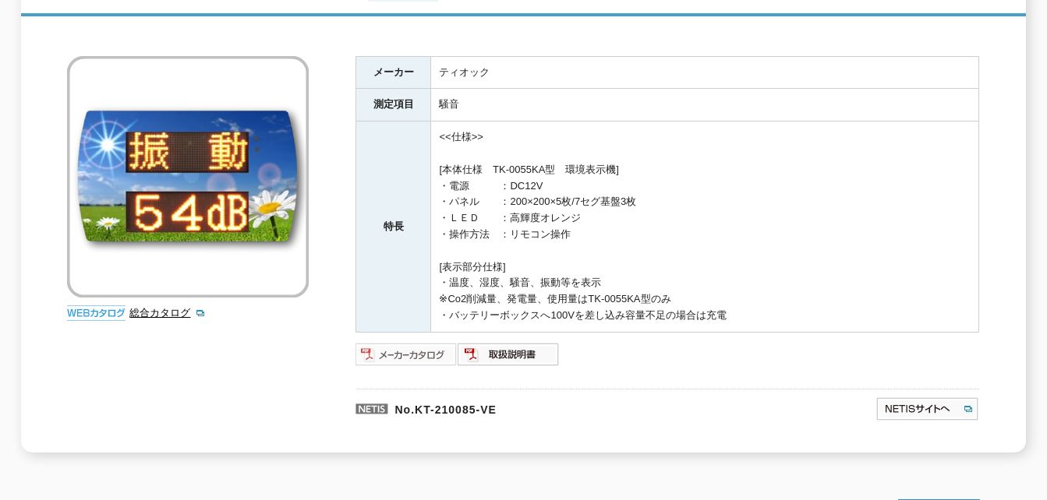  I want to click on td: <<仕様>> [本体仕様 TK-0055KA型 環境表示機] ・電源 ：DC12V ・パネル ：200×200×5枚/7セグ基盤3枚 ・ＬＥＤ ：高輝度オレンジ ・操作方法 ：リモコン操作 [表..., so click(705, 227).